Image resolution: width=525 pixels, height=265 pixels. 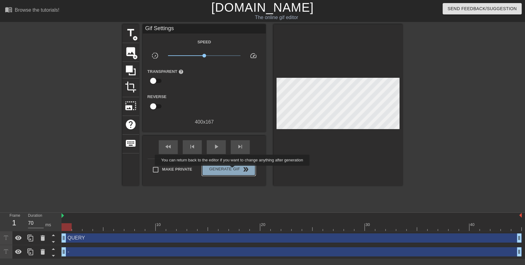 What do you see at coordinates (155, 56) in the screenshot?
I see `span: slow_motion_video` at bounding box center [155, 56].